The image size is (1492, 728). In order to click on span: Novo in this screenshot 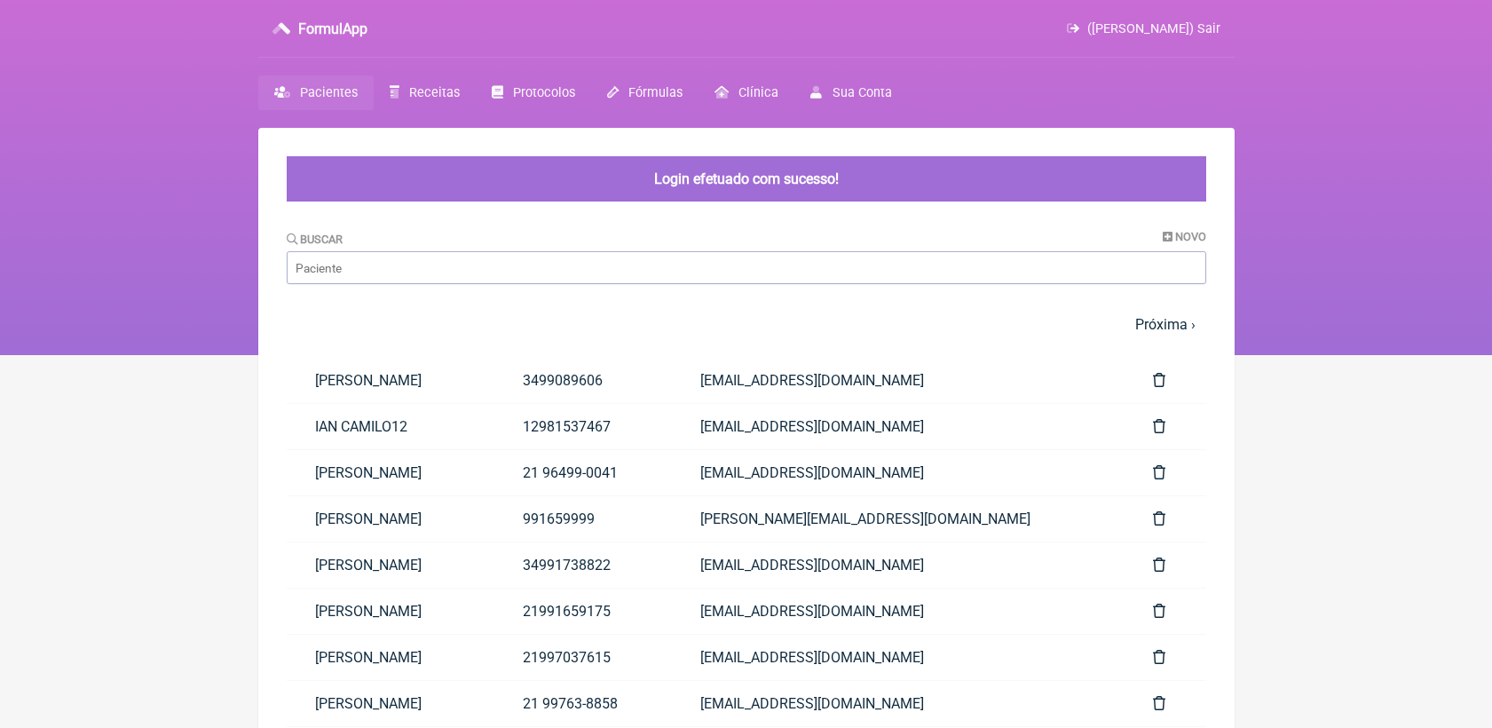, I will do `click(1190, 236)`.